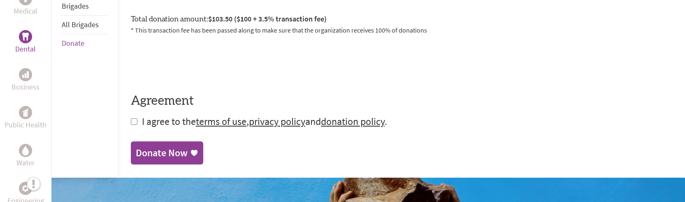 The image size is (685, 202). Describe the element at coordinates (26, 188) in the screenshot. I see `div: Engineering` at that location.